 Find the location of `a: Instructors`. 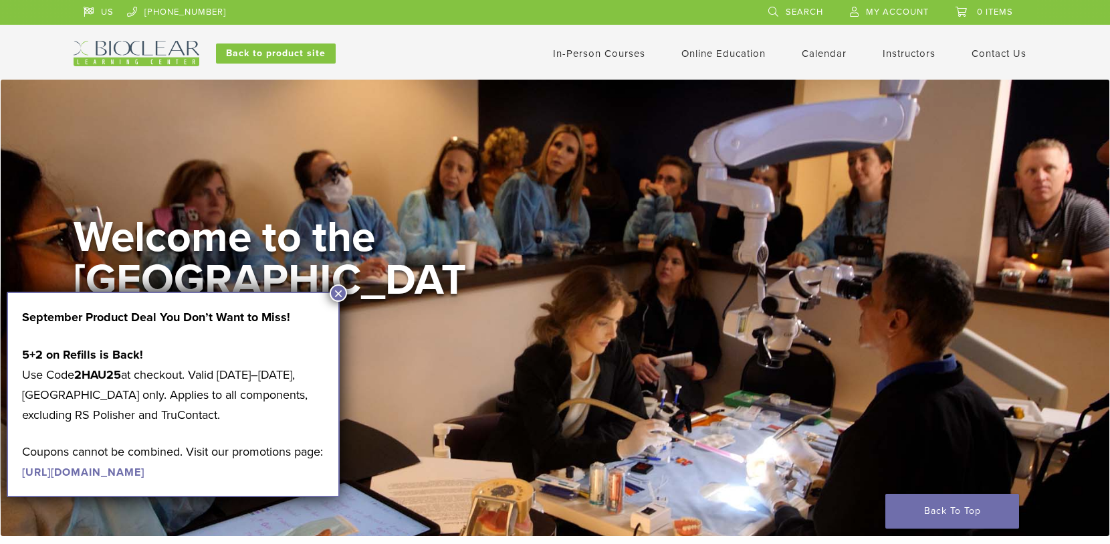

a: Instructors is located at coordinates (909, 53).